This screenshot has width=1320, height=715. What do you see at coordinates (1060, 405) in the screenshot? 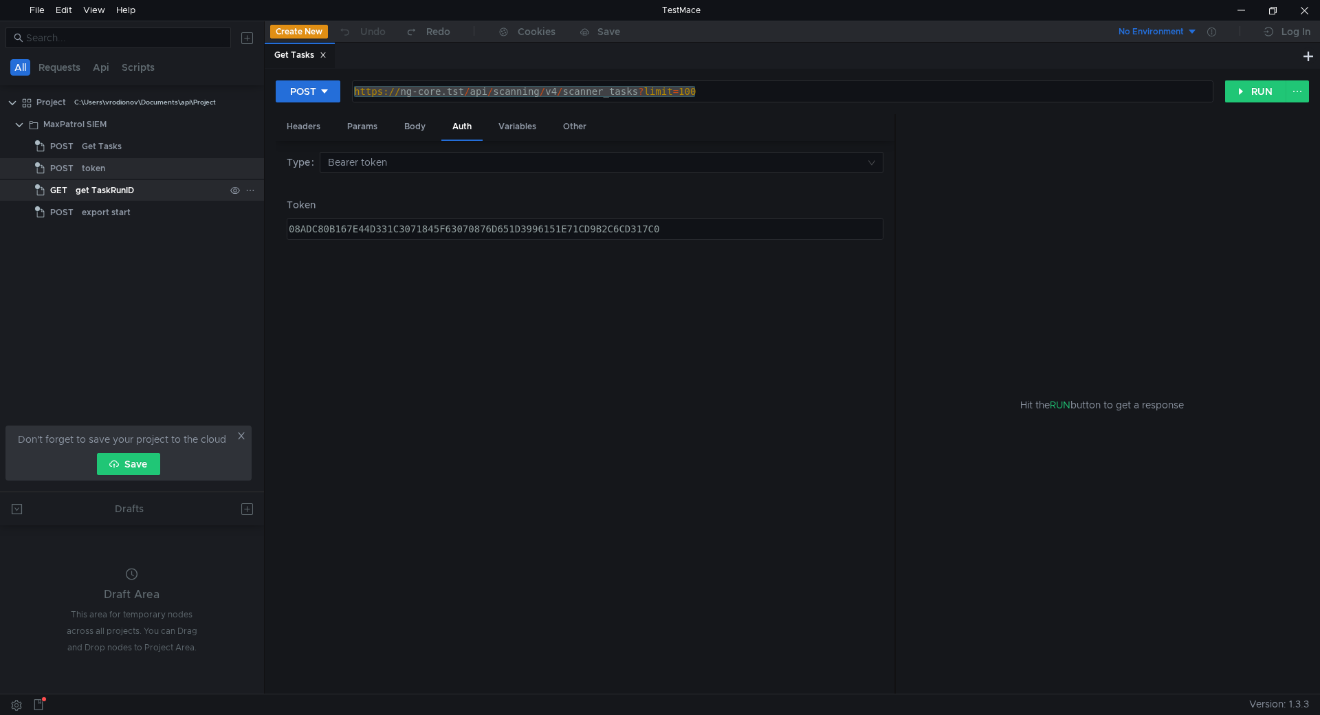
I see `span: RUN` at bounding box center [1060, 405].